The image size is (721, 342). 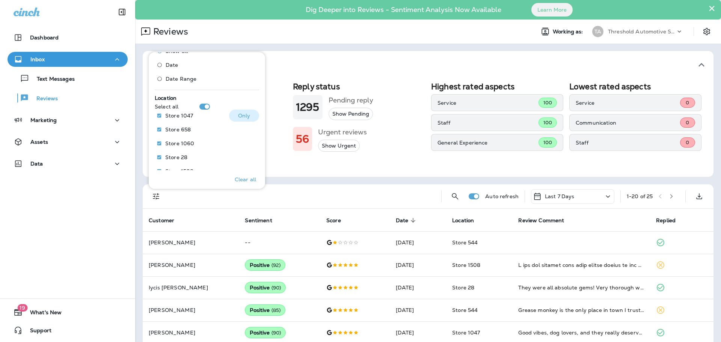 What do you see at coordinates (711, 8) in the screenshot?
I see `button: Close` at bounding box center [711, 8].